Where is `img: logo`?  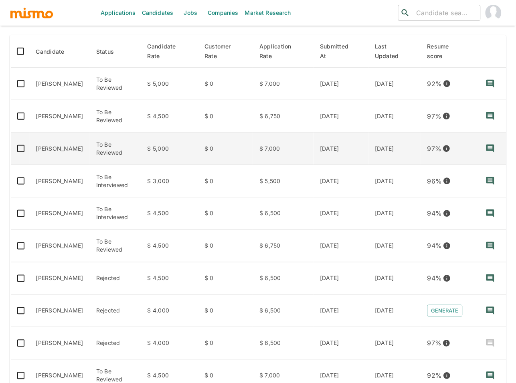
img: logo is located at coordinates (32, 13).